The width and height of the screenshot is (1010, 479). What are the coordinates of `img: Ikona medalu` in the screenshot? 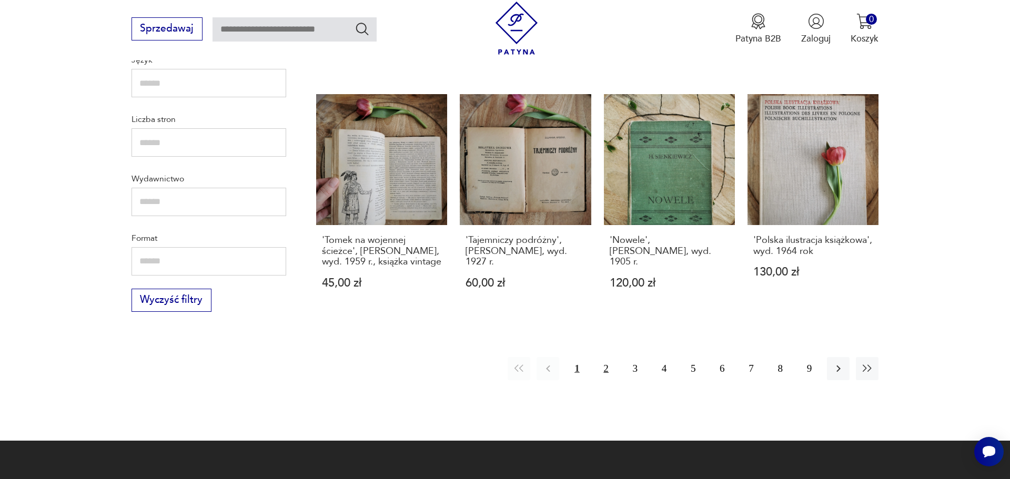 It's located at (758, 21).